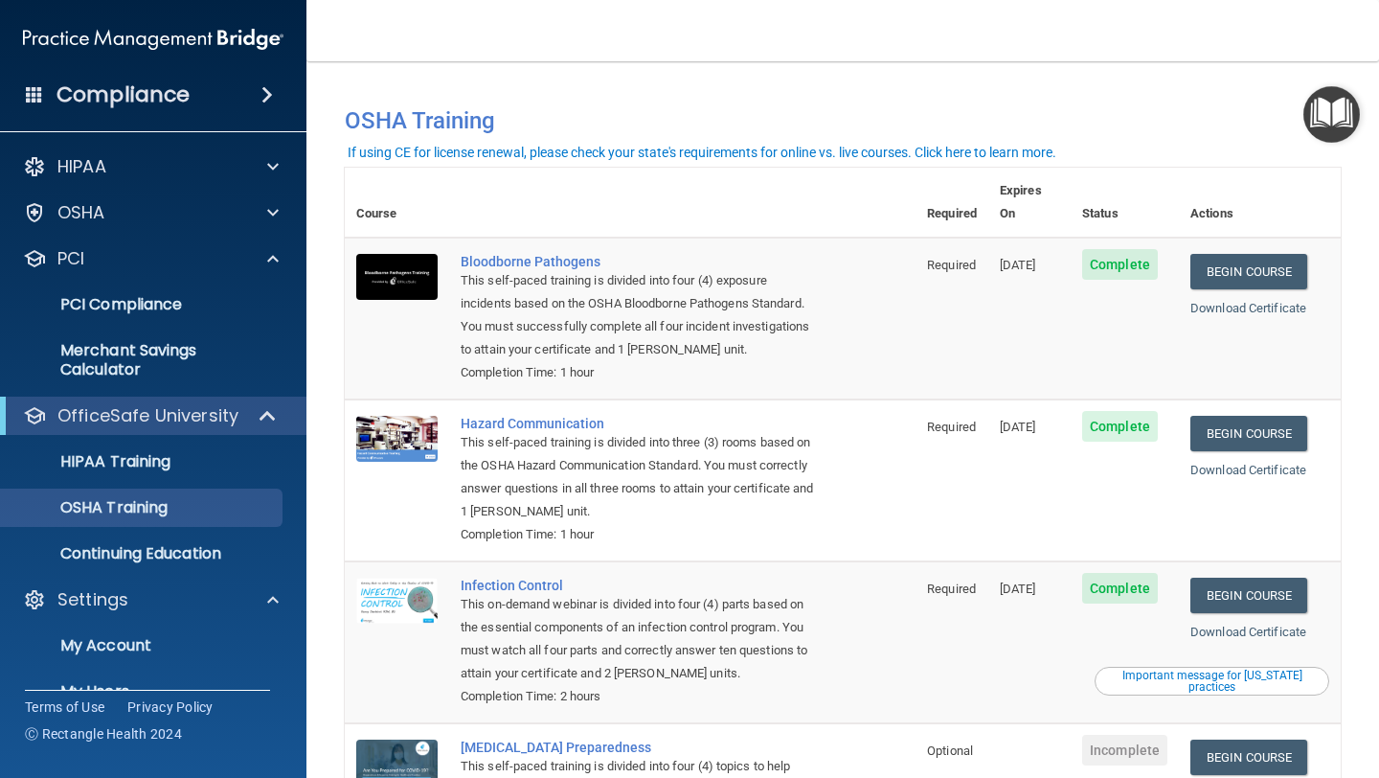 This screenshot has width=1379, height=778. What do you see at coordinates (640, 261) in the screenshot?
I see `div: Bloodborne Pathogens` at bounding box center [640, 261].